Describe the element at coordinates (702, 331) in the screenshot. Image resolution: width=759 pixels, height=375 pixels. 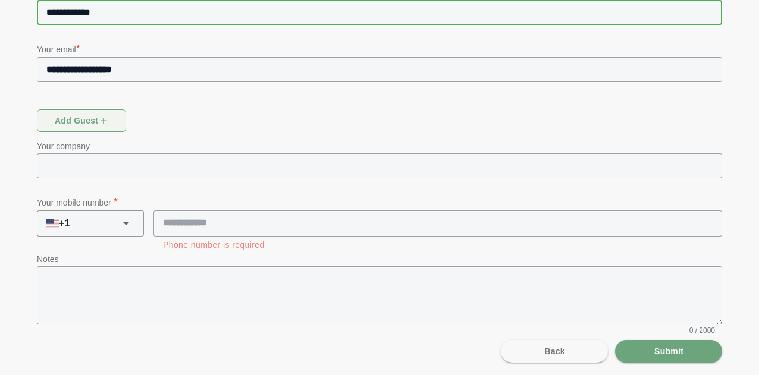
I see `span: 0 / 2000` at that location.